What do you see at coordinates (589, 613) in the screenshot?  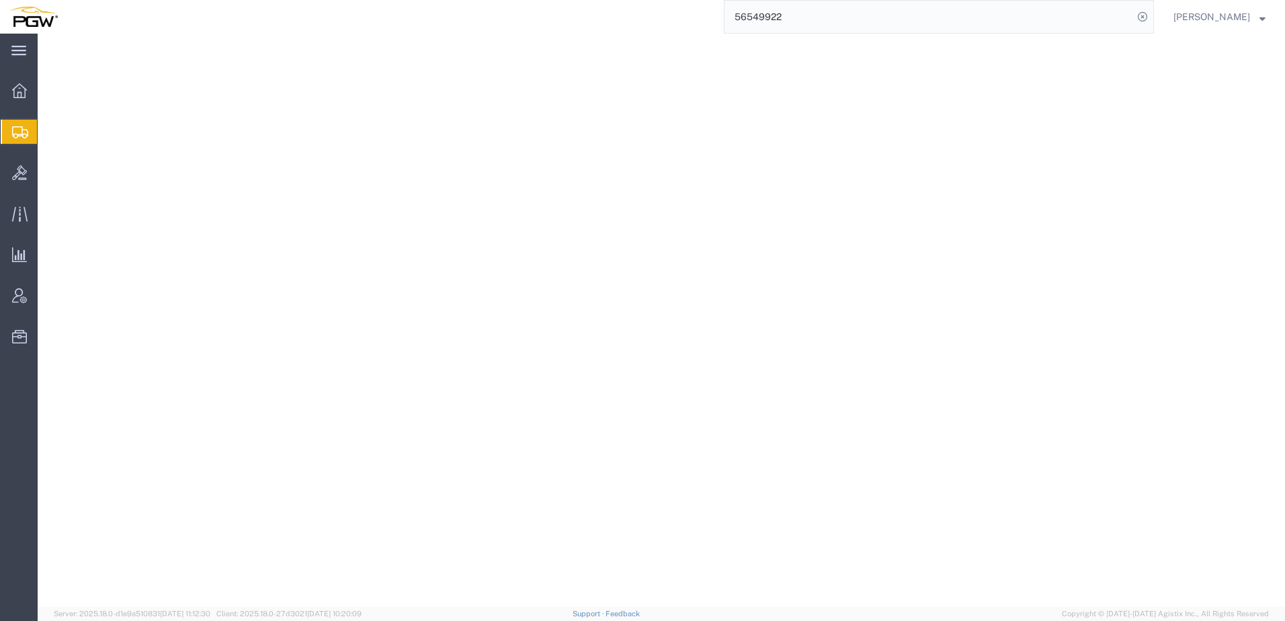 I see `a: Support` at bounding box center [589, 613].